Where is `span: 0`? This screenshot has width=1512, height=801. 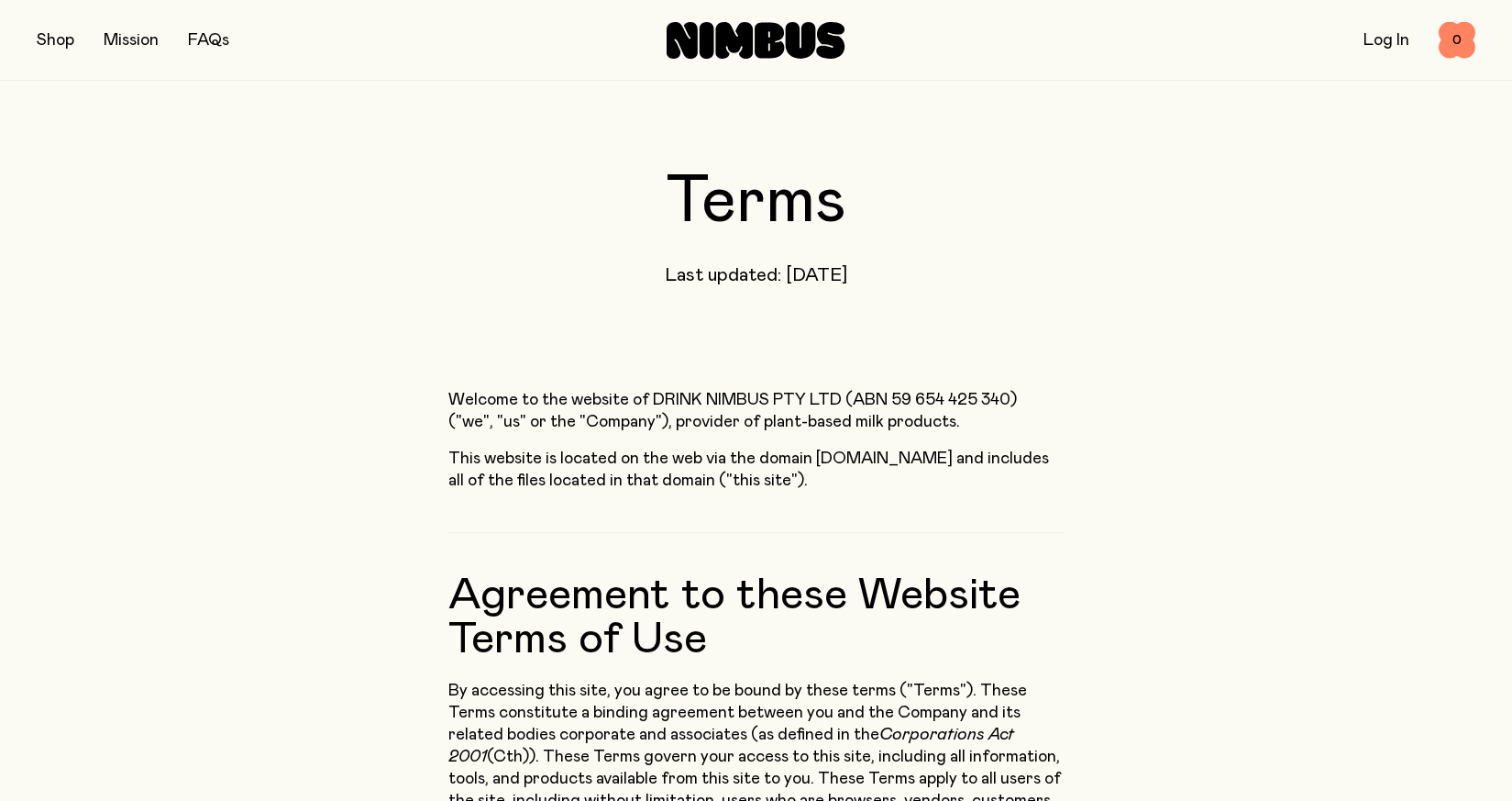
span: 0 is located at coordinates (1457, 40).